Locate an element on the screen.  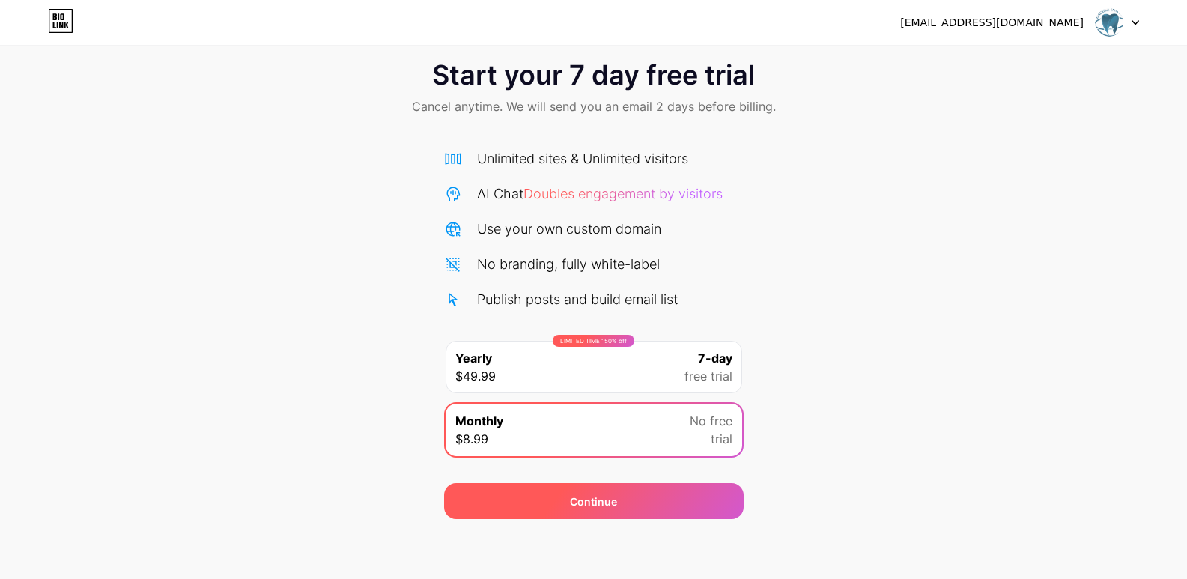
div: AI Chat is located at coordinates (600, 193).